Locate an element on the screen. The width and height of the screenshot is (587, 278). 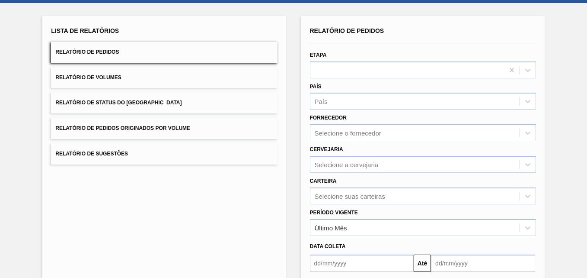
button: Relatório de Pedidos Originados por Volume is located at coordinates (164, 128).